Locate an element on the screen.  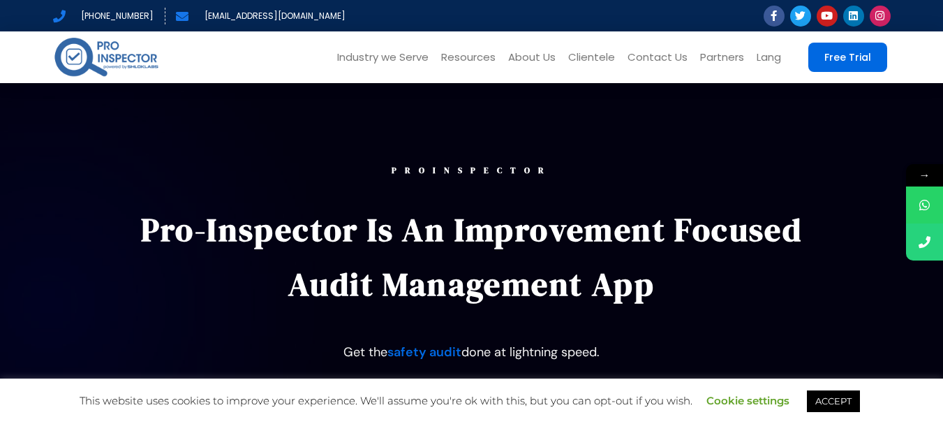
img: pro-inspector-logo is located at coordinates (106, 57).